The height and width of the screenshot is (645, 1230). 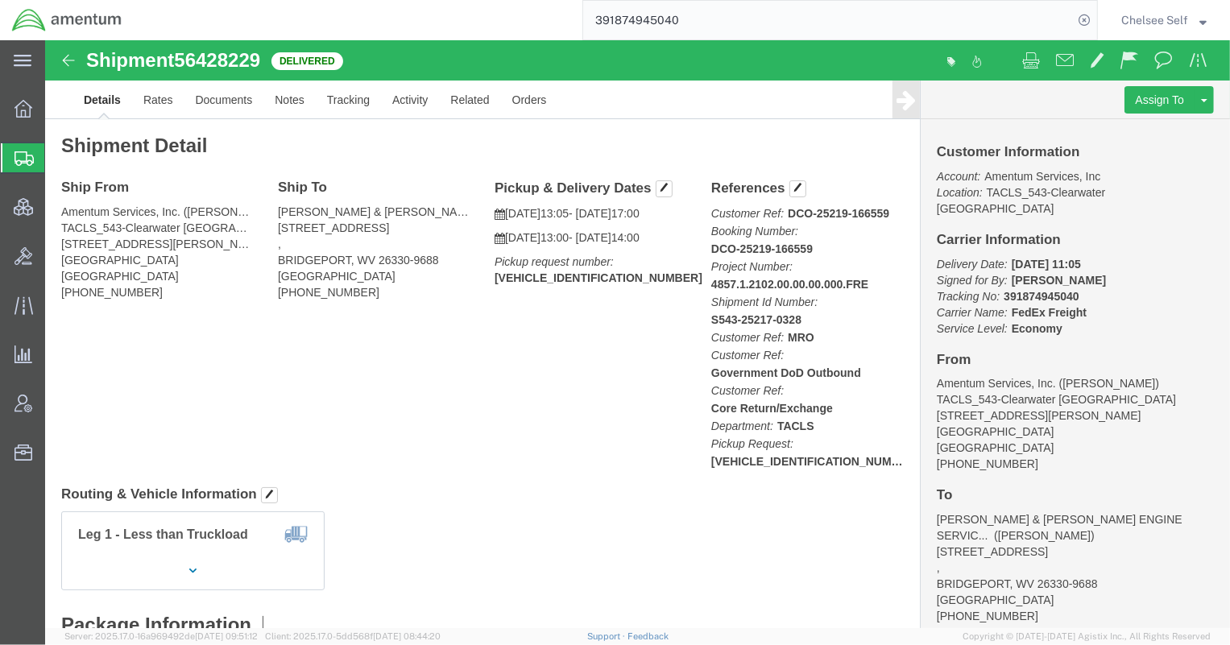 What do you see at coordinates (353, 637) in the screenshot?
I see `span: Client: 2025.17.0-5dd568f` at bounding box center [353, 637].